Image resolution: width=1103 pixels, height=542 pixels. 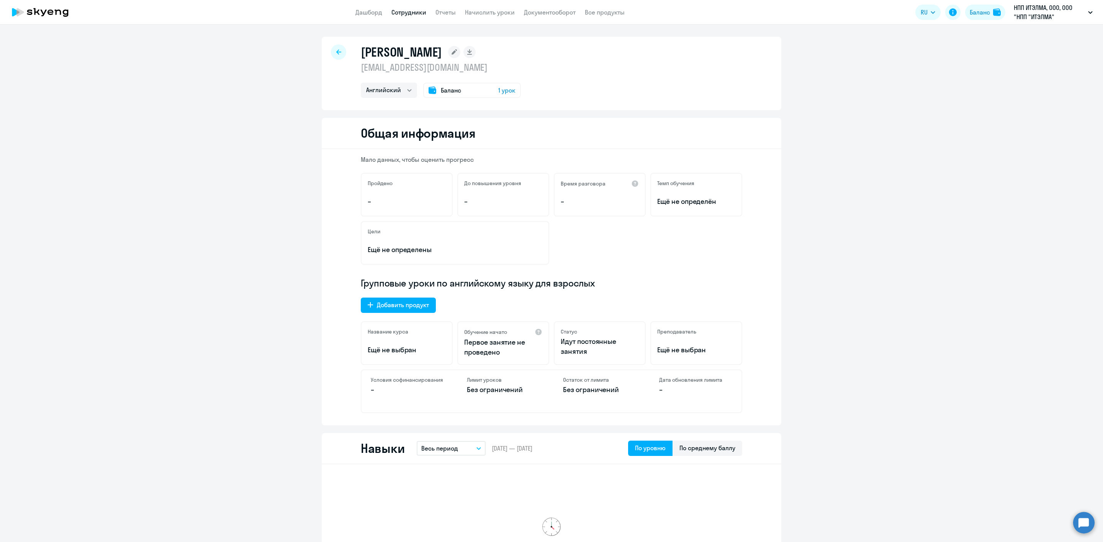 What do you see at coordinates (407, 380) in the screenshot?
I see `h4: Условия софинансирования` at bounding box center [407, 380].